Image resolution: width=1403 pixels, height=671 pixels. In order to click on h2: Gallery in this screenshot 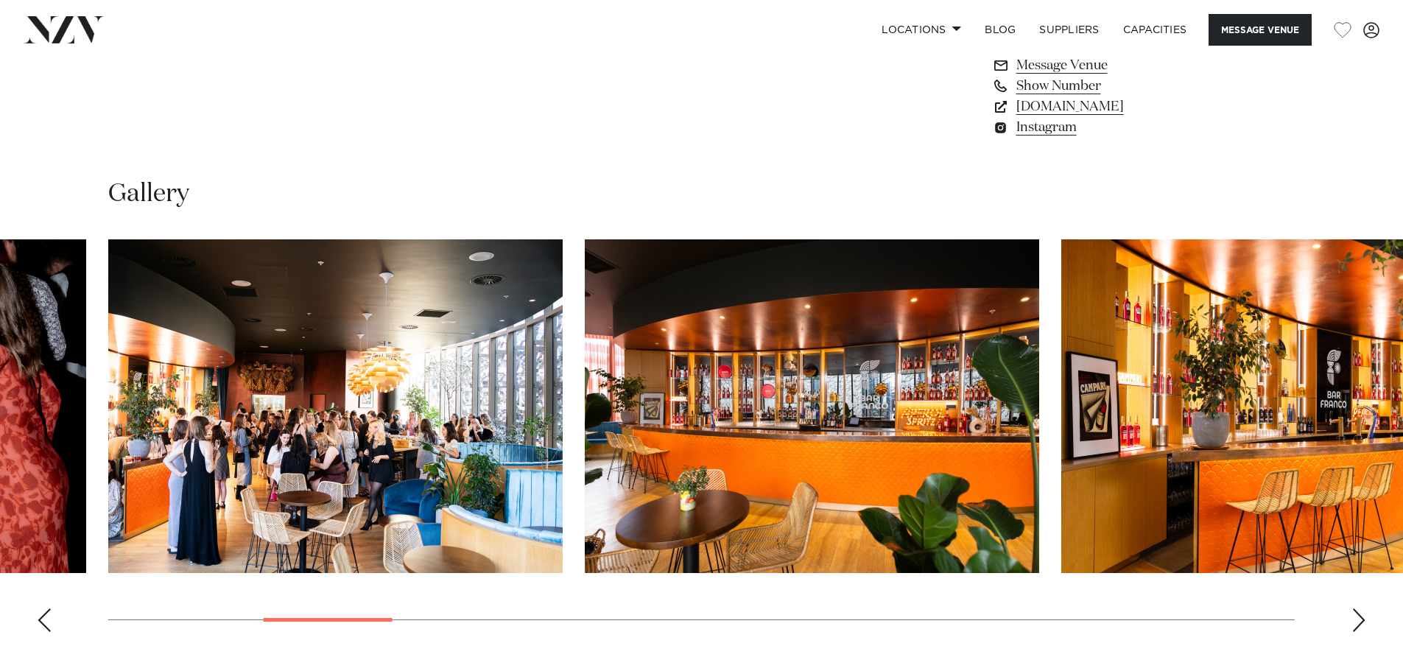, I will do `click(149, 194)`.